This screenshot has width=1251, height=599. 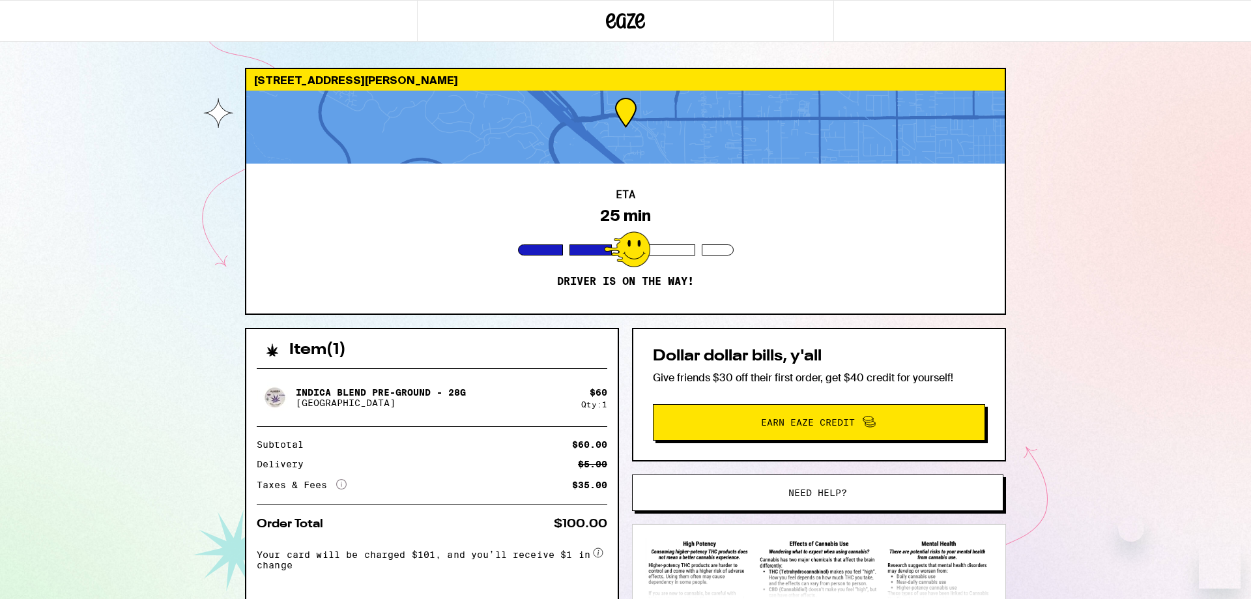 I want to click on img: SB 540 Brochure preview, so click(x=819, y=567).